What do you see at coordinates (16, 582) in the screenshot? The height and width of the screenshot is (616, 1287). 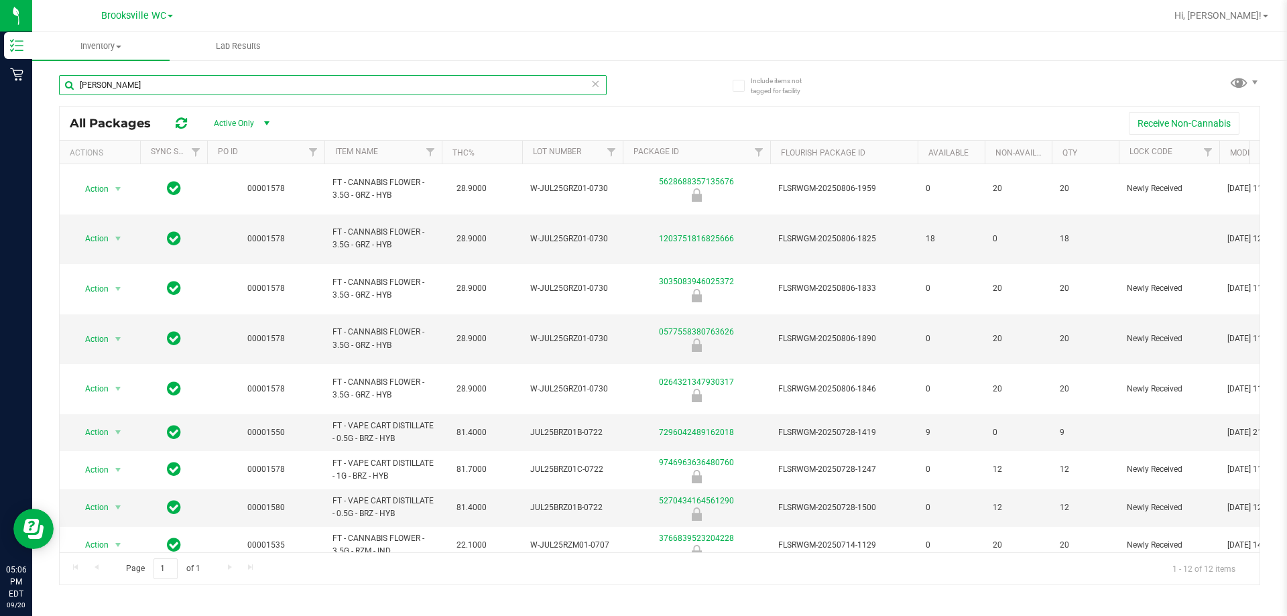 I see `p: 05:06 PM EDT` at bounding box center [16, 582].